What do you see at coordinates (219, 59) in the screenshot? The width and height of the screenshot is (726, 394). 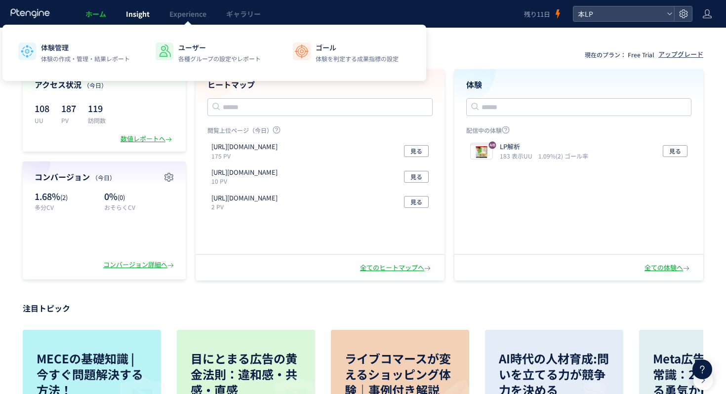 I see `p: 各種グループの設定やレポート` at bounding box center [219, 59].